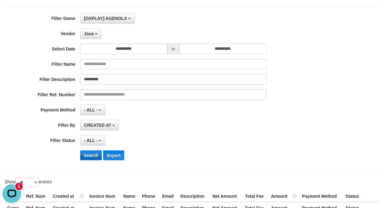 This screenshot has width=384, height=208. What do you see at coordinates (28, 182) in the screenshot?
I see `label: Show entries` at bounding box center [28, 182].